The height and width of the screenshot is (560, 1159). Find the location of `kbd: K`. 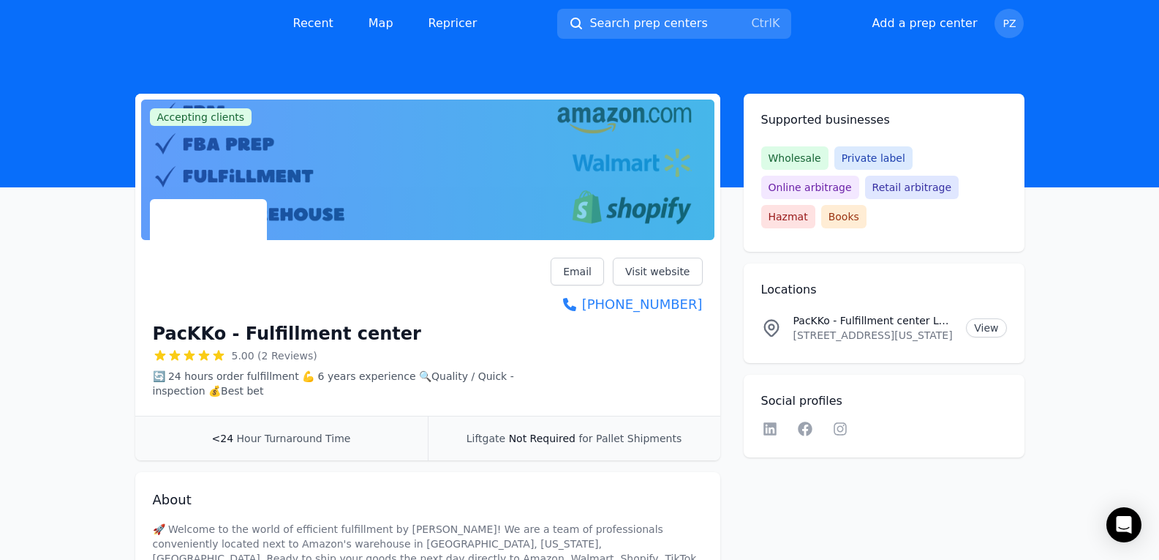

kbd: K is located at coordinates (776, 23).